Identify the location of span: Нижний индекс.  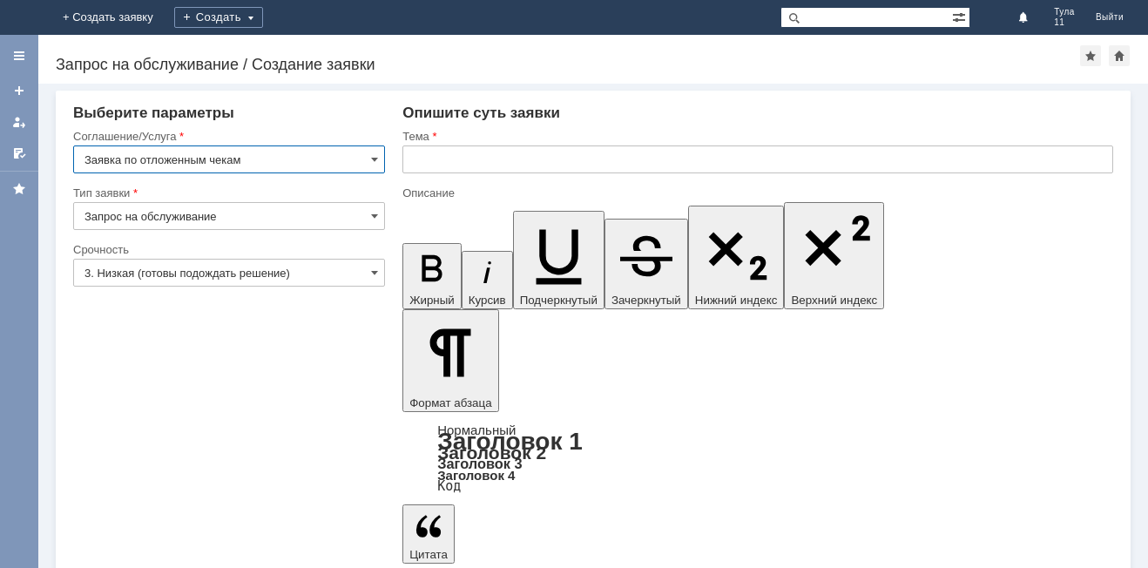
(736, 300).